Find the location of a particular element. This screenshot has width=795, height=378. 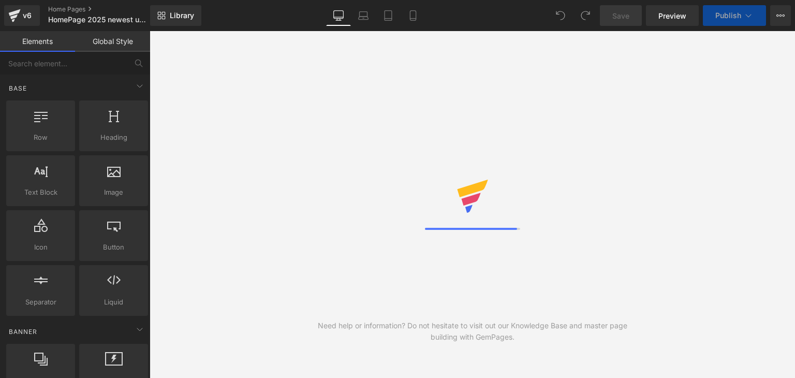

a: Preview is located at coordinates (672, 16).